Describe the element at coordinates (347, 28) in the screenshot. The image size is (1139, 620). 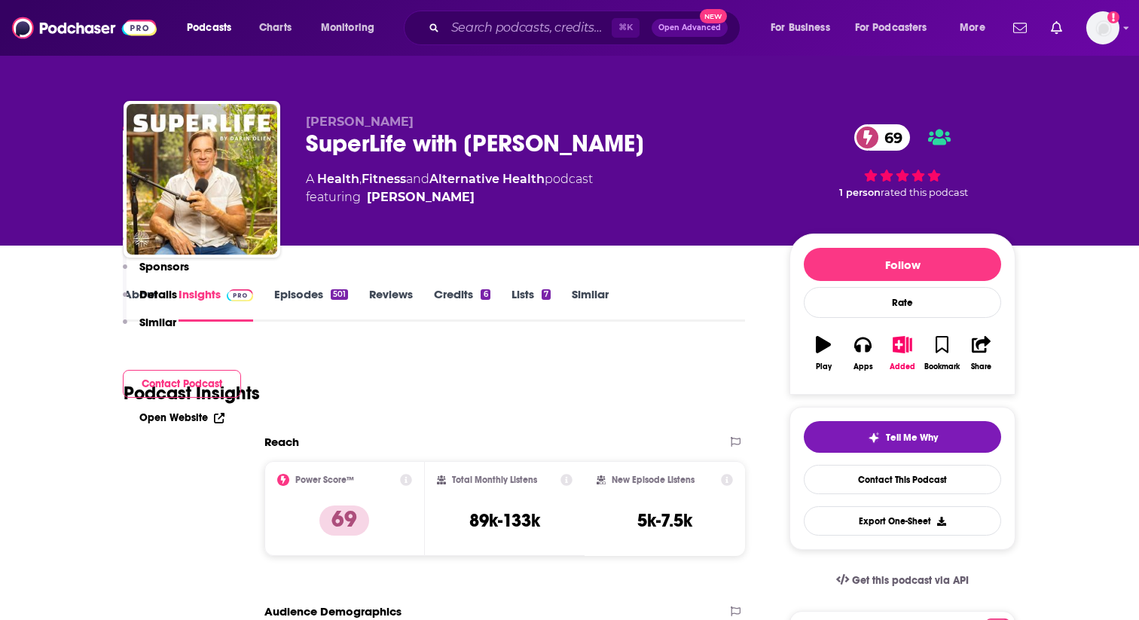
I see `span: Monitoring` at that location.